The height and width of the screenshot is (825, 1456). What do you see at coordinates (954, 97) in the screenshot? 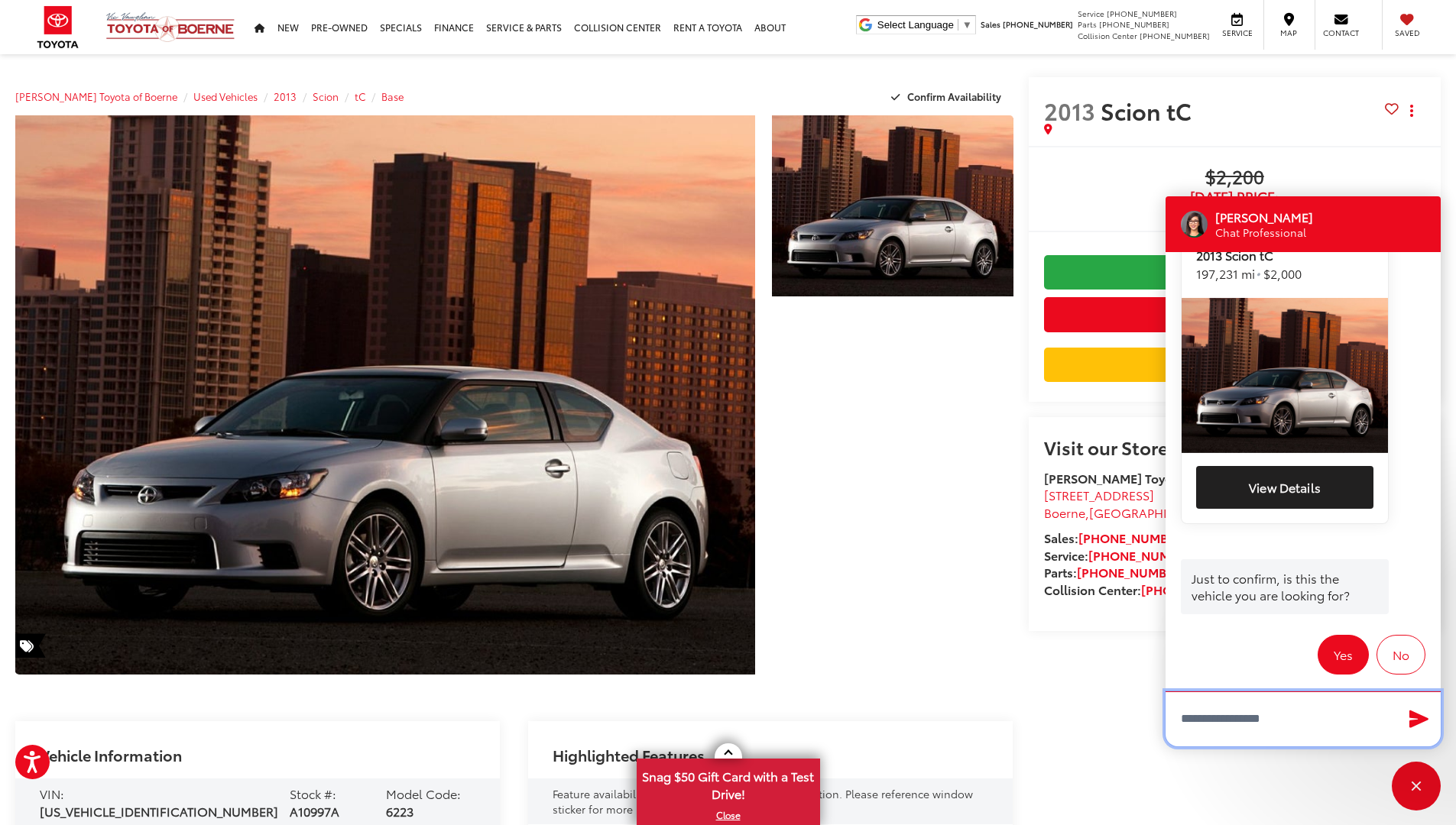
I see `span: Confirm Availability` at bounding box center [954, 97].